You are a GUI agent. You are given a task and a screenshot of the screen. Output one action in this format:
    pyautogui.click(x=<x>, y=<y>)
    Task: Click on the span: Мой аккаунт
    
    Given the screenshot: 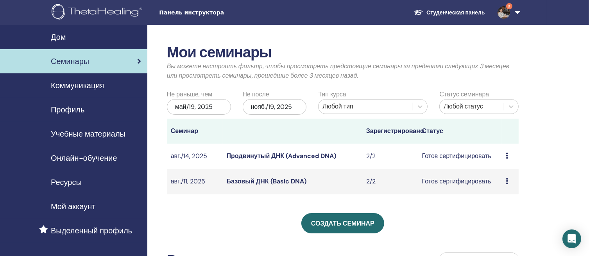 What is the action you would take?
    pyautogui.click(x=73, y=207)
    